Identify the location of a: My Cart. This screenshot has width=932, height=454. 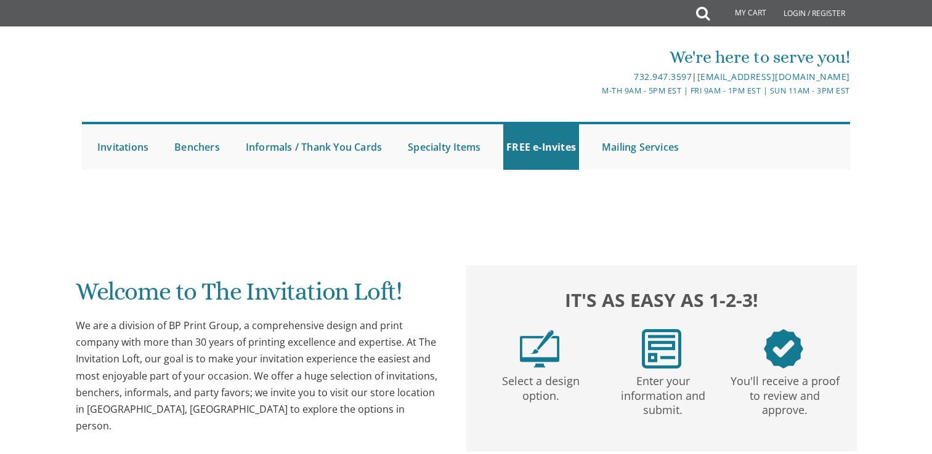
(741, 14).